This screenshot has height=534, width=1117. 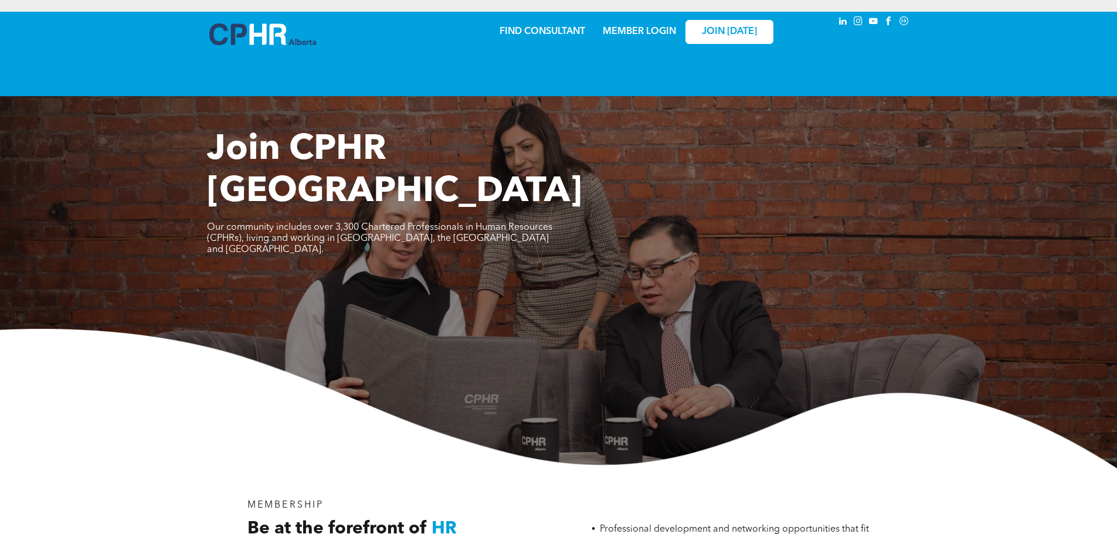 What do you see at coordinates (859, 22) in the screenshot?
I see `a: instagram` at bounding box center [859, 22].